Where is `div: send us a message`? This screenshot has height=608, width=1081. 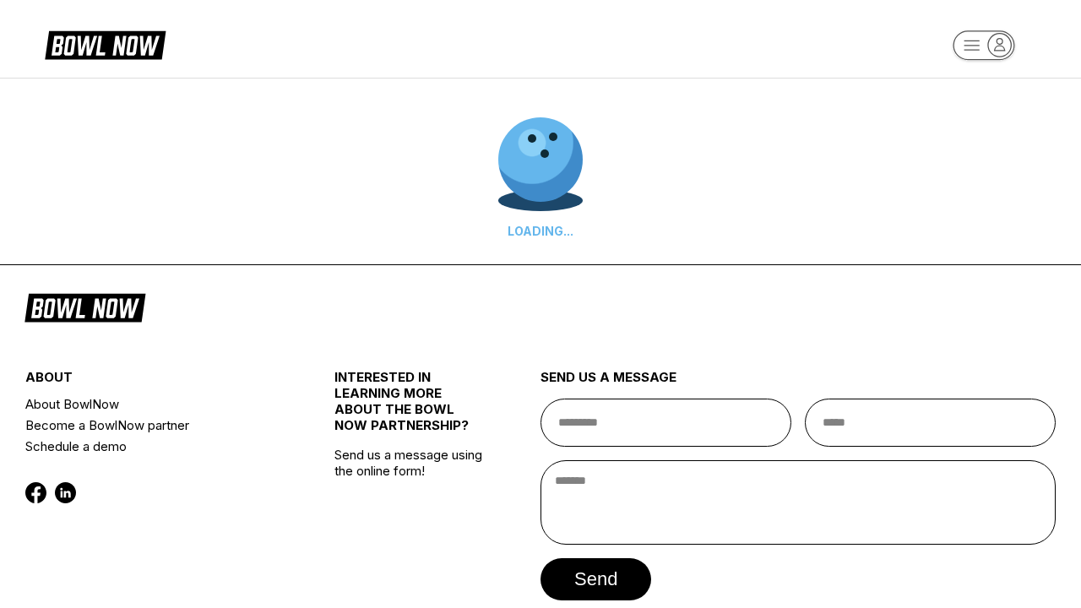 div: send us a message is located at coordinates (798, 383).